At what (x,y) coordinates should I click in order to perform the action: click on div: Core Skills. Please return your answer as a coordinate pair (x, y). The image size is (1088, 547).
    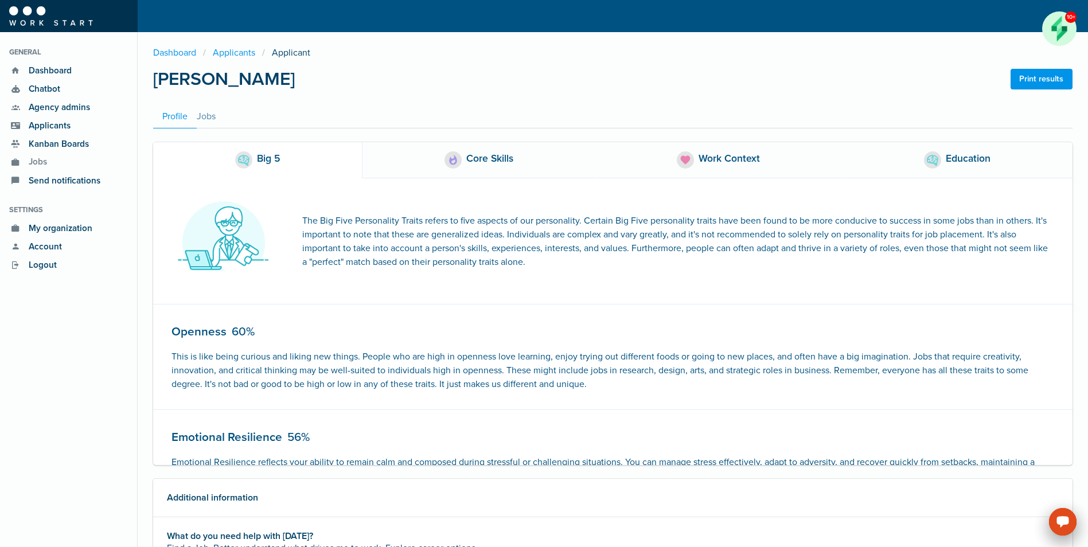
    Looking at the image, I should click on (490, 160).